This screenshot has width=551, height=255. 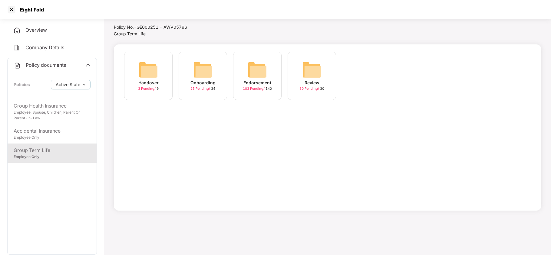 What do you see at coordinates (312, 89) in the screenshot?
I see `div: 30` at bounding box center [312, 89].